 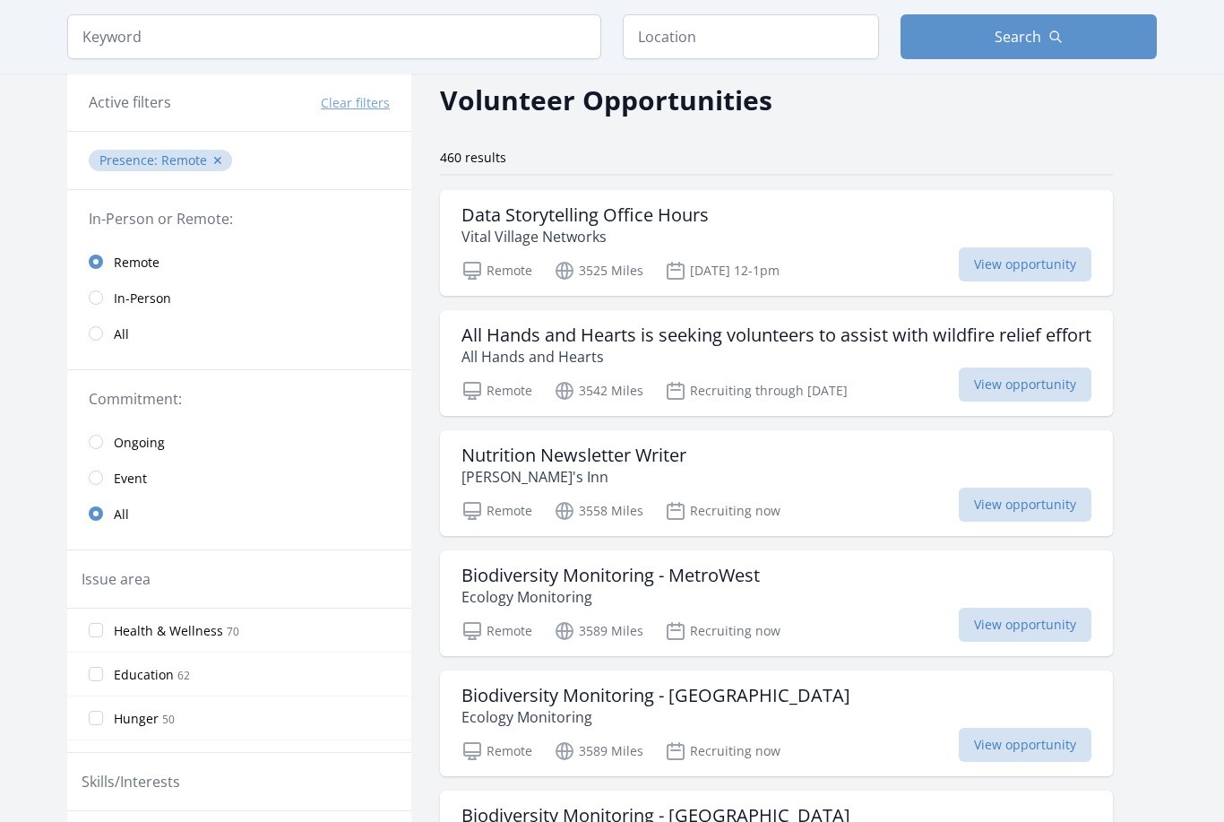 What do you see at coordinates (239, 478) in the screenshot?
I see `a: Event` at bounding box center [239, 478].